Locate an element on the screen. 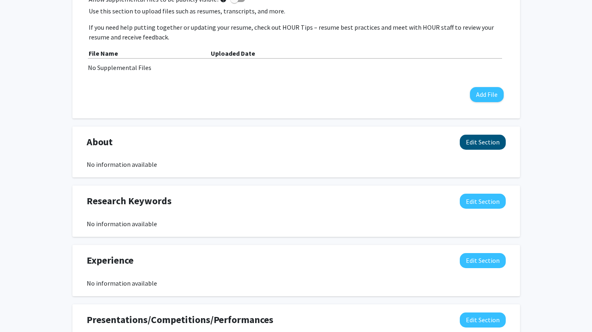 The height and width of the screenshot is (332, 592). button: Edit Research Keywords is located at coordinates (482, 201).